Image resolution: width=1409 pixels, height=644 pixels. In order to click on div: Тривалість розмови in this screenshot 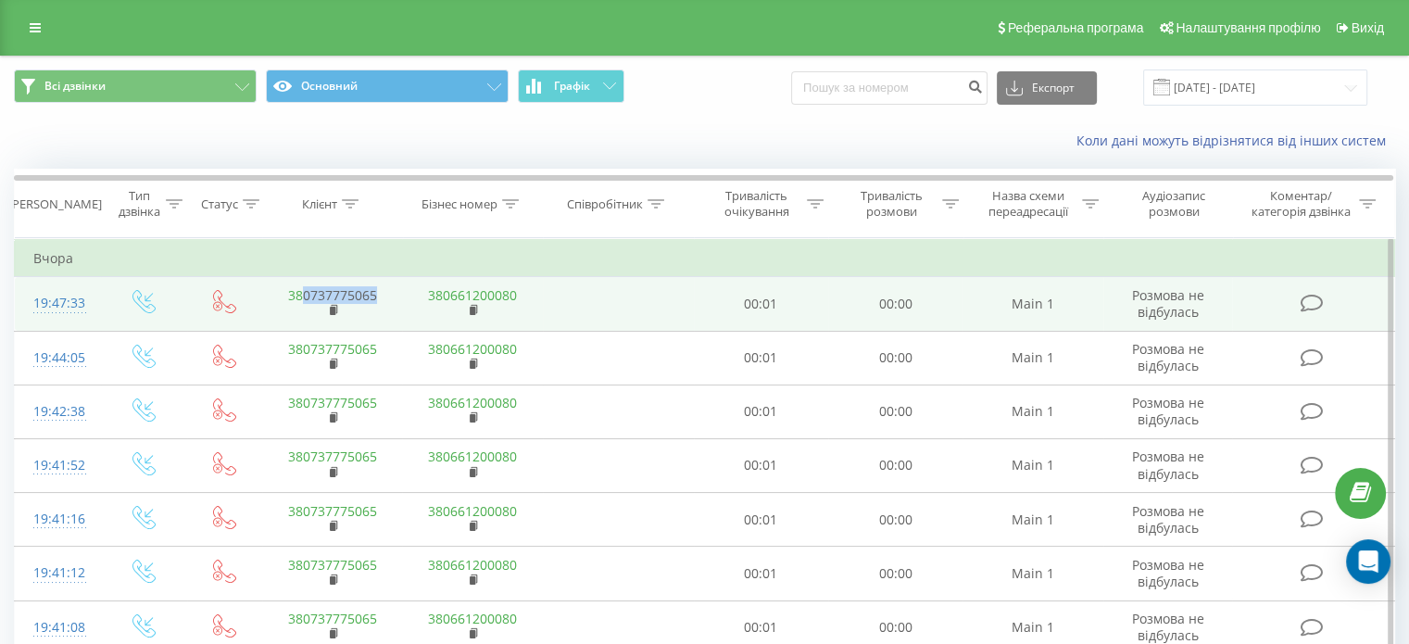, I will do `click(891, 204)`.